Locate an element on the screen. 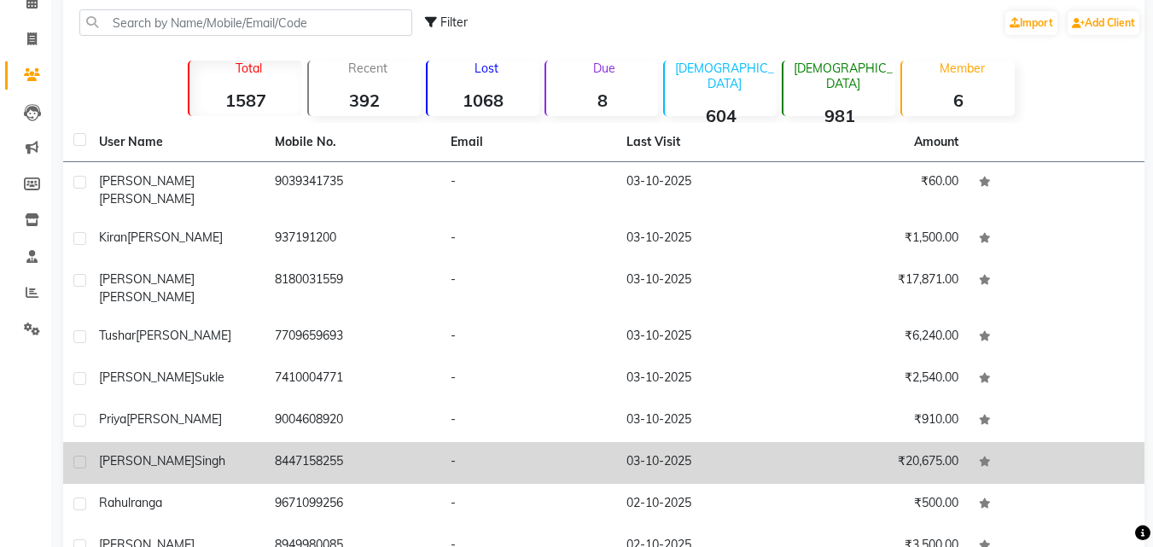 The image size is (1153, 547). td: ₹20,675.00 is located at coordinates (880, 462).